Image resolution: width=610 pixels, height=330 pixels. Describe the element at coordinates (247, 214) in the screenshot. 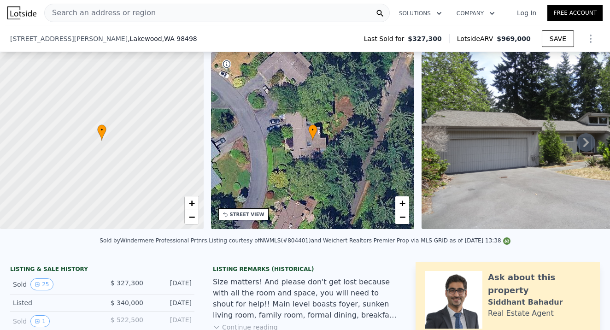

I see `div: STREET VIEW` at that location.